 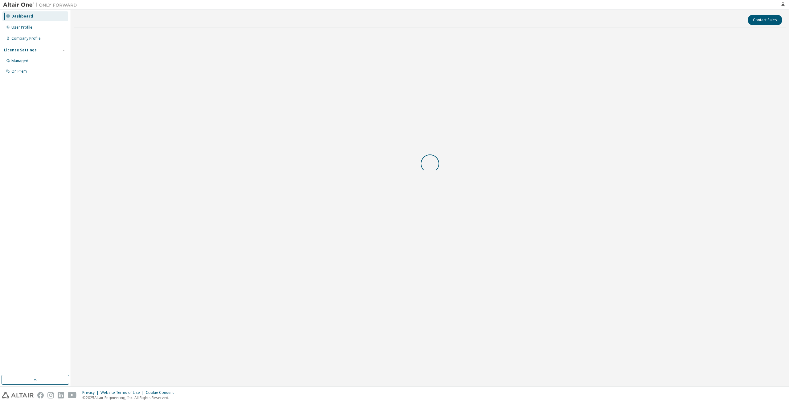 I want to click on div: Privacy, so click(x=91, y=393).